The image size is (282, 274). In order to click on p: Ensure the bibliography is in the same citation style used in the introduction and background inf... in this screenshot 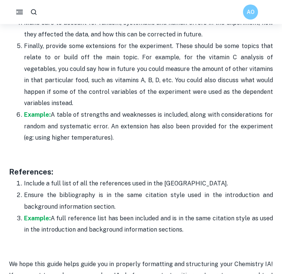, I will do `click(148, 201)`.